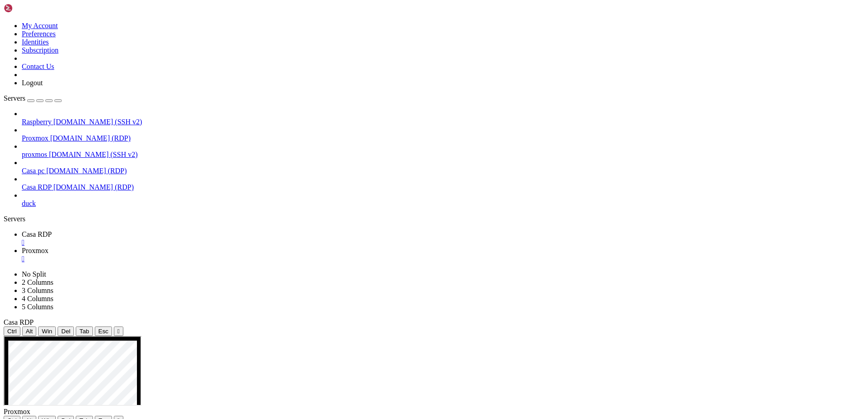 Image resolution: width=867 pixels, height=419 pixels. What do you see at coordinates (34, 154) in the screenshot?
I see `span: proxmos` at bounding box center [34, 154].